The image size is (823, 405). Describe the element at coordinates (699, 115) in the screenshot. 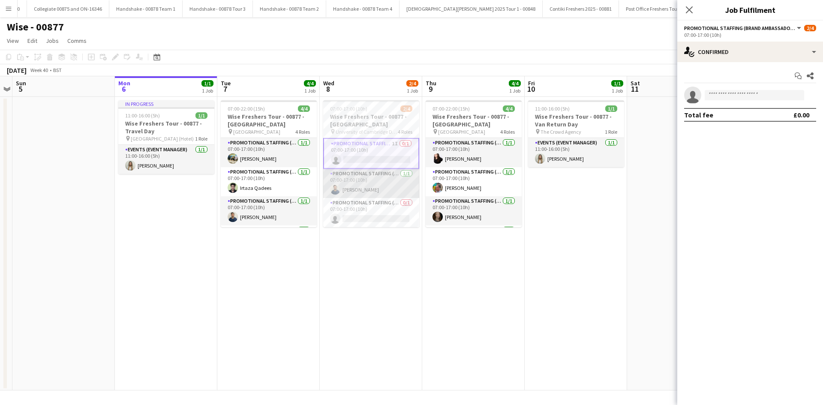

I see `div: Total fee` at that location.